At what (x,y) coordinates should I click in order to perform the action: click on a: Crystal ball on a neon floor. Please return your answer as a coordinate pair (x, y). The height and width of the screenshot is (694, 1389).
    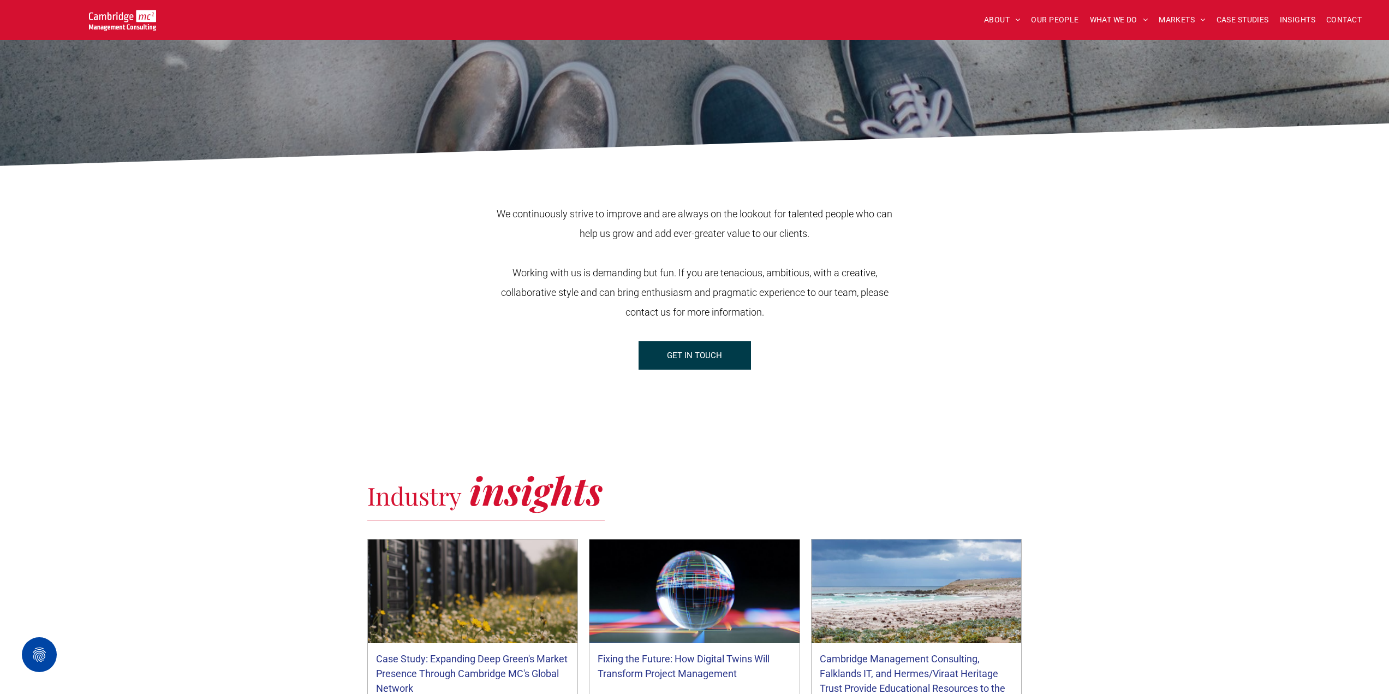
    Looking at the image, I should click on (694, 591).